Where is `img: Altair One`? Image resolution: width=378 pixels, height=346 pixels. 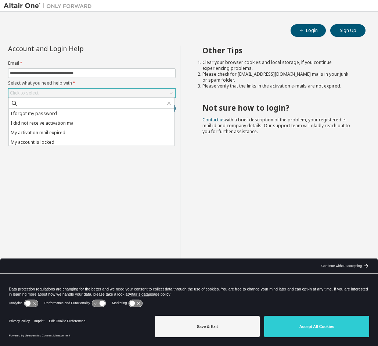
img: Altair One is located at coordinates (50, 6).